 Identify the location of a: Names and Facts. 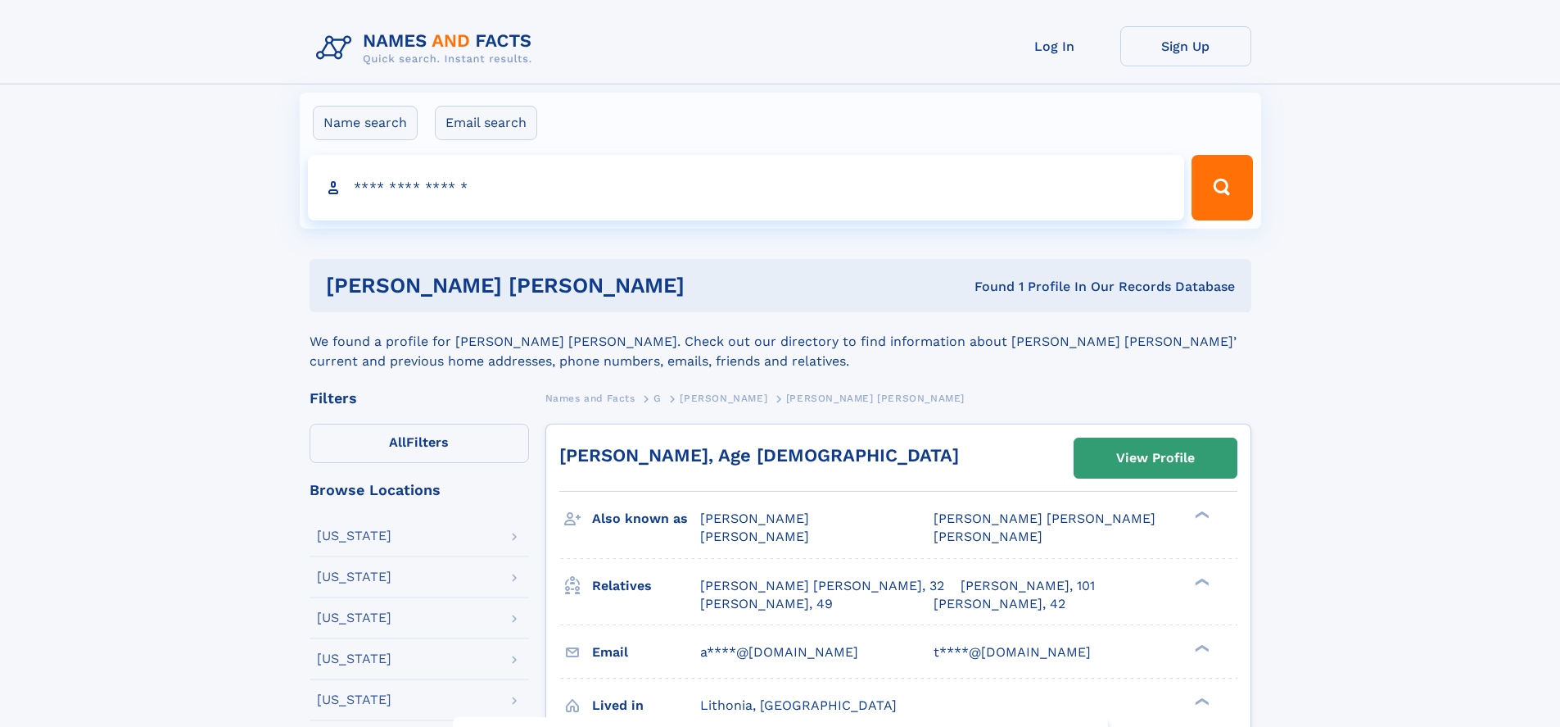
(591, 397).